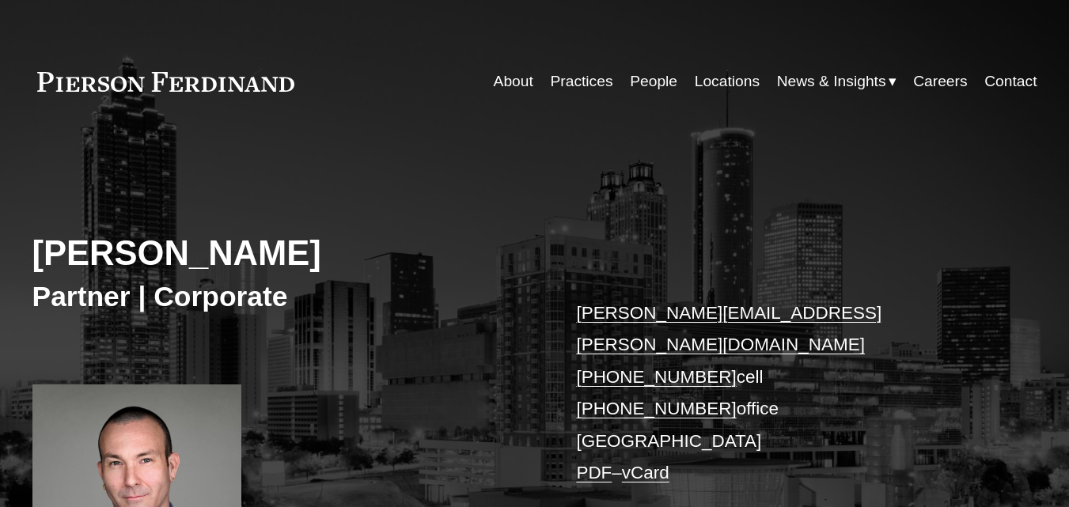 The image size is (1069, 507). Describe the element at coordinates (581, 82) in the screenshot. I see `a: Practices` at that location.